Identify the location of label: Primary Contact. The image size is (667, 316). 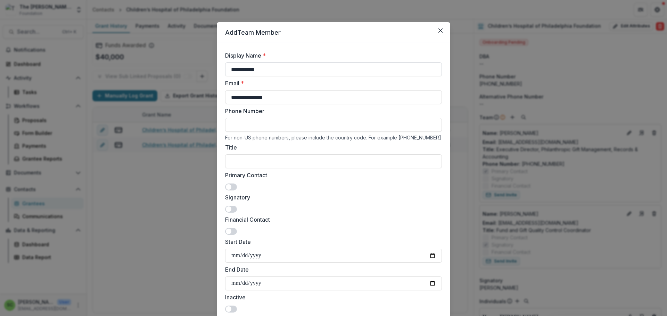
(331, 175).